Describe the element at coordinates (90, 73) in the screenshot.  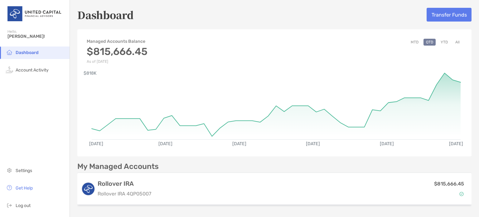
I see `text: $818K` at that location.